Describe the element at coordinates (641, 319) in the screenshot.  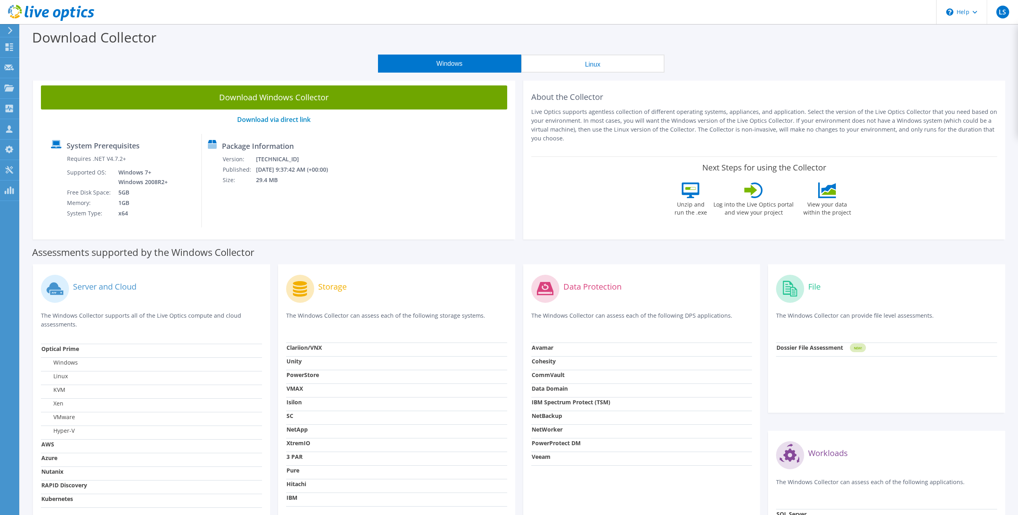
I see `p: The Windows Collector can assess each of the following DPS applications.` at that location.